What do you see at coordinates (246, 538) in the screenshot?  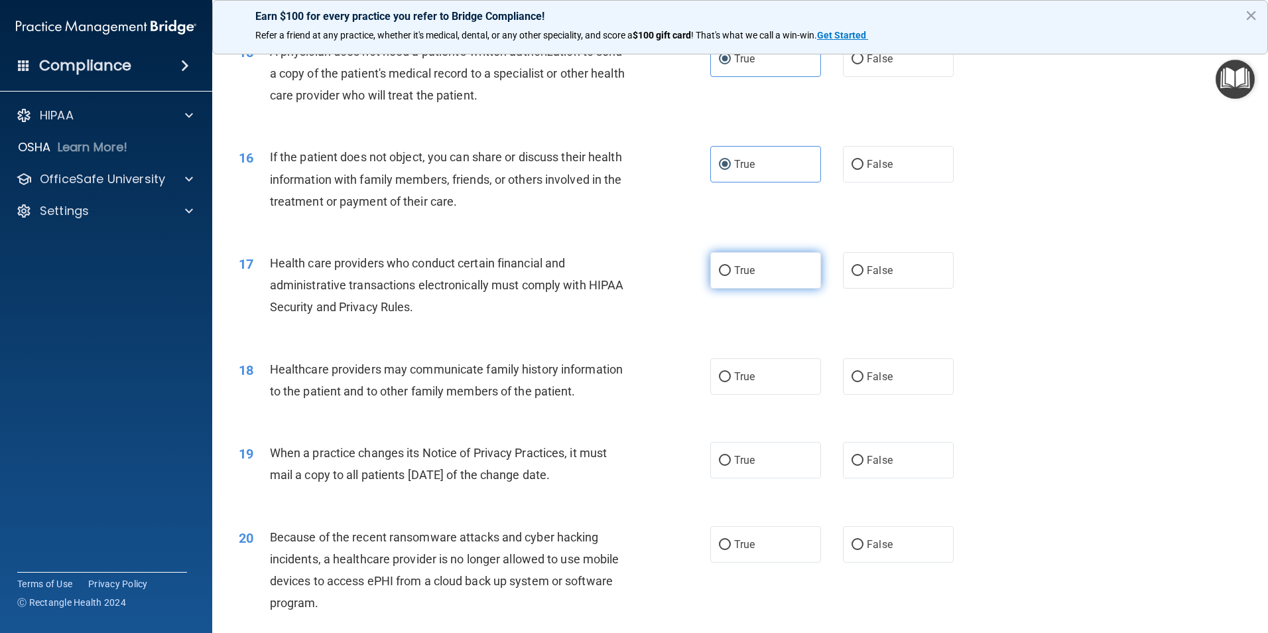 I see `span: 20` at bounding box center [246, 538].